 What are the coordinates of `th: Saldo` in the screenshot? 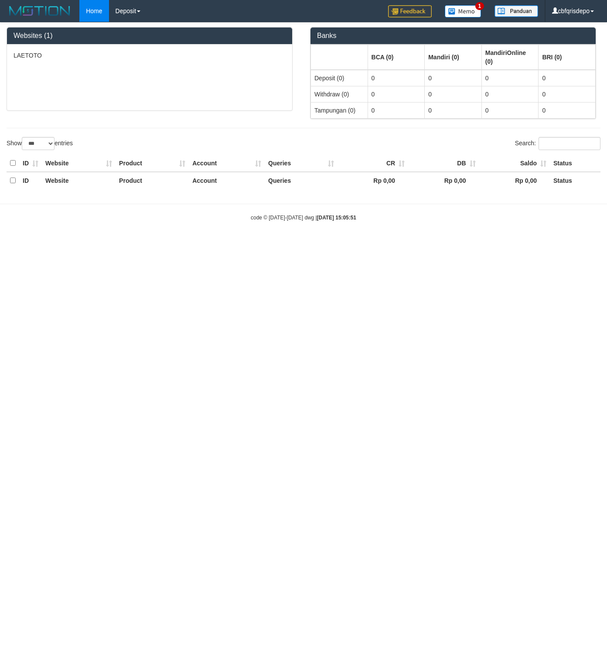 It's located at (514, 163).